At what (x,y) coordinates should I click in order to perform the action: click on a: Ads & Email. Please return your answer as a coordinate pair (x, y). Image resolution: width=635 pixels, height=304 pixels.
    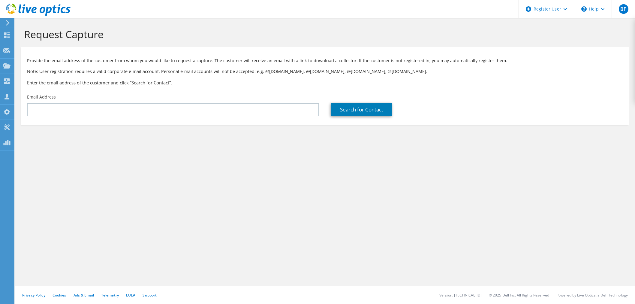
    Looking at the image, I should click on (84, 295).